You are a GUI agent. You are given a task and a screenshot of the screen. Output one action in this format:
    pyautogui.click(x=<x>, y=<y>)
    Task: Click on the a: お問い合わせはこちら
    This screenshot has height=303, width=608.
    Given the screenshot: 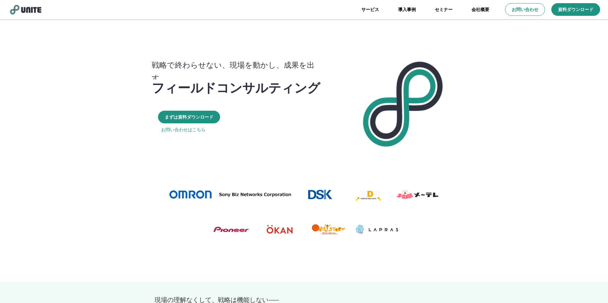 What is the action you would take?
    pyautogui.click(x=183, y=130)
    